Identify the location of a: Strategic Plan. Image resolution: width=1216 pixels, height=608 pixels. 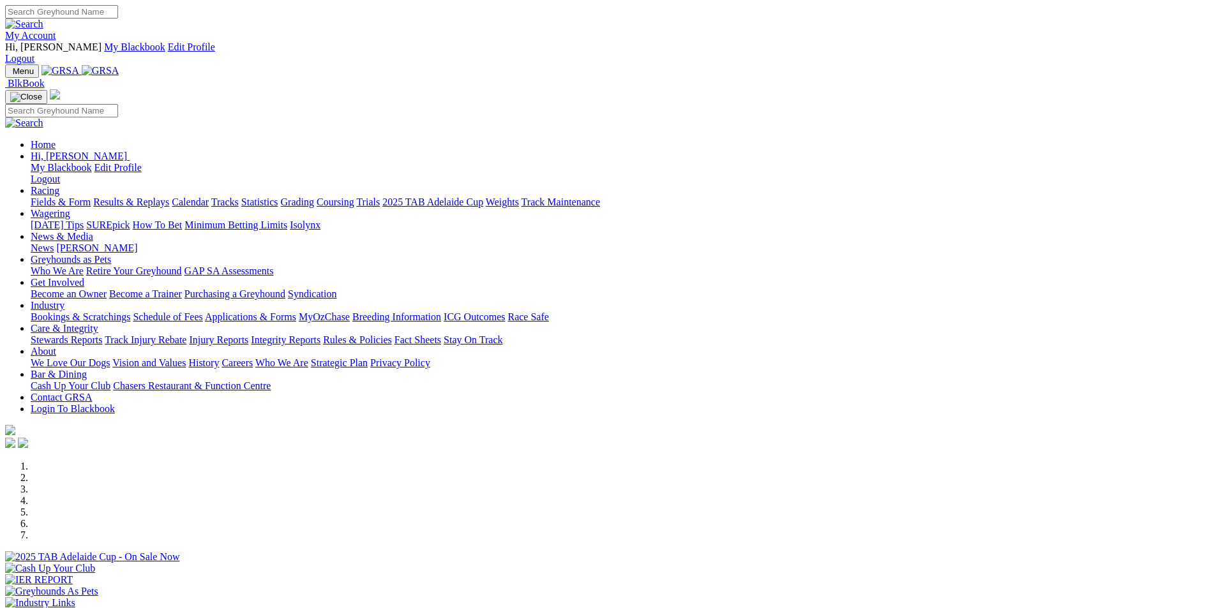
(339, 363).